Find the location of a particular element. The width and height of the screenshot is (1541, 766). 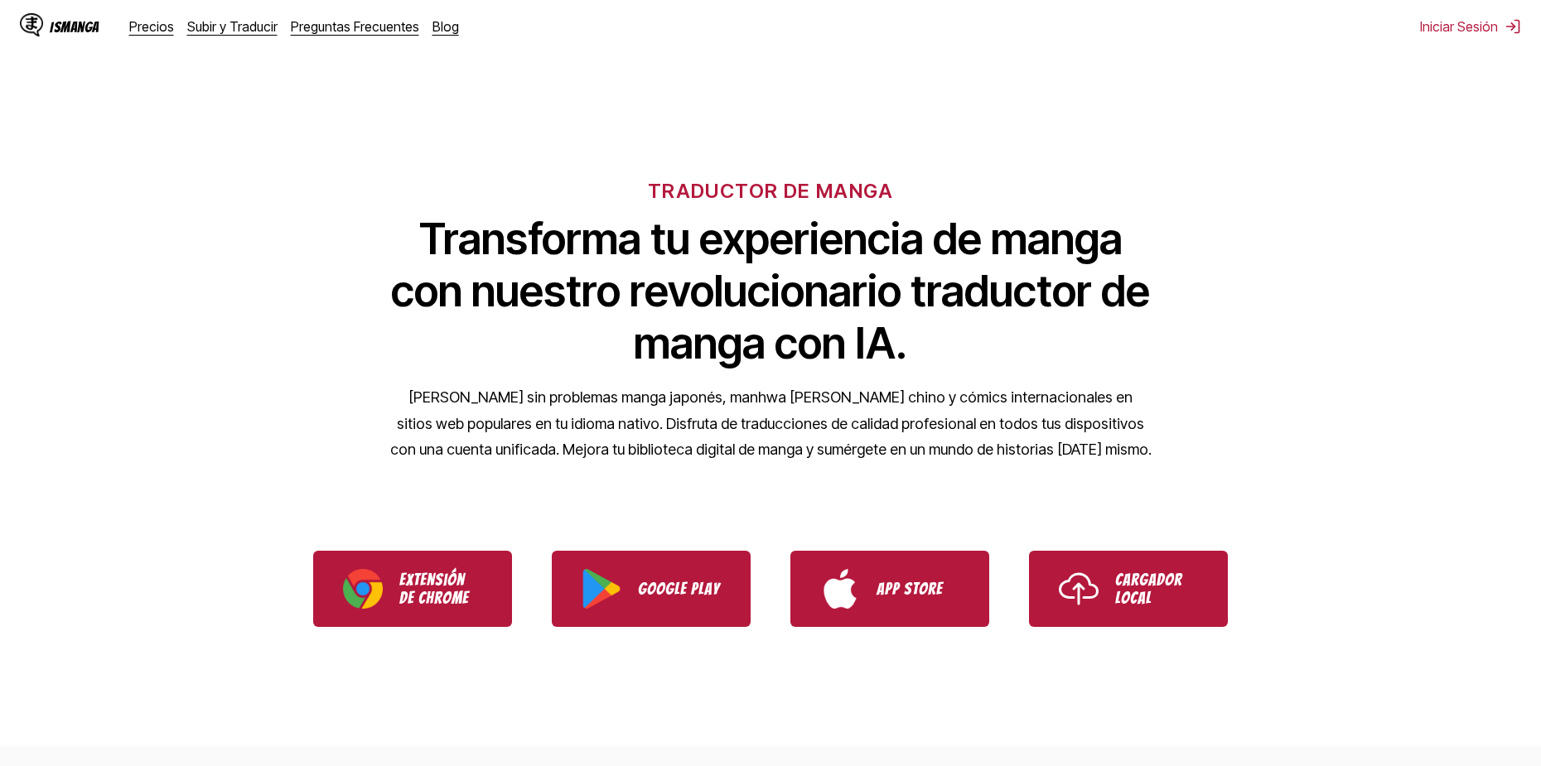

p: Cargador Local is located at coordinates (1157, 589).